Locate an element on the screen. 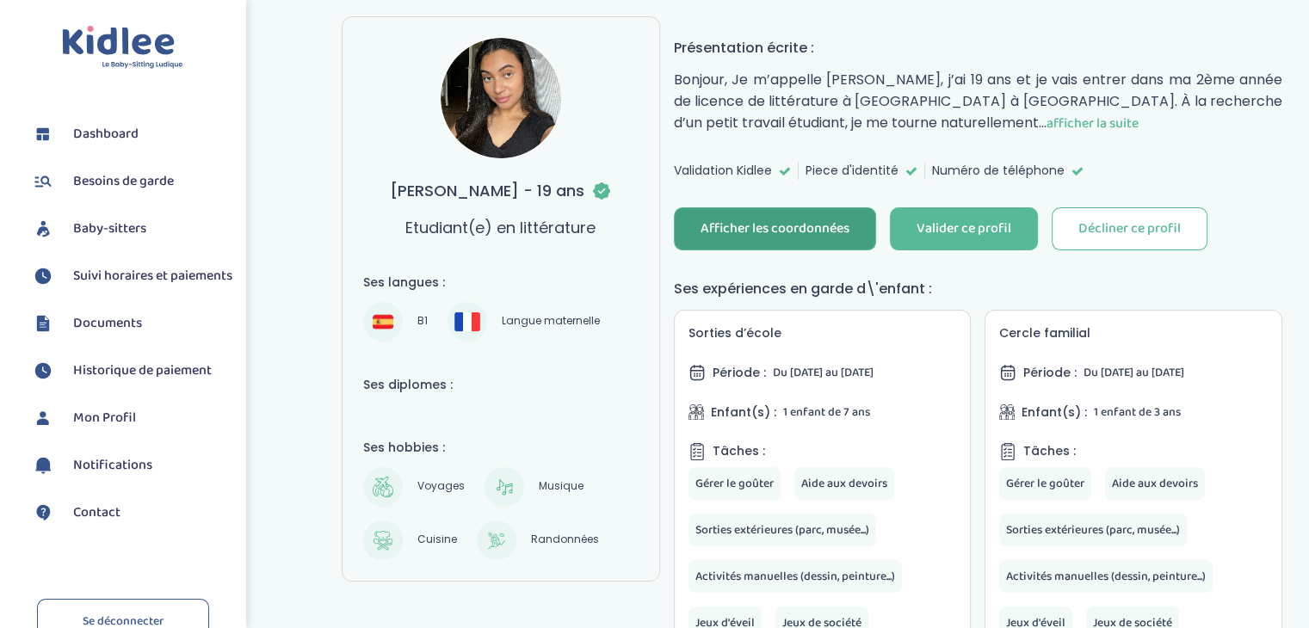 The image size is (1309, 628). img: besoin.svg is located at coordinates (43, 182).